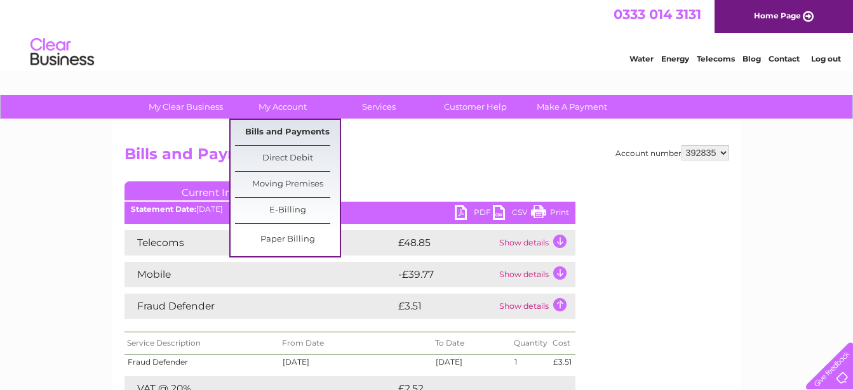  Describe the element at coordinates (163, 209) in the screenshot. I see `b: Statement Date:` at that location.